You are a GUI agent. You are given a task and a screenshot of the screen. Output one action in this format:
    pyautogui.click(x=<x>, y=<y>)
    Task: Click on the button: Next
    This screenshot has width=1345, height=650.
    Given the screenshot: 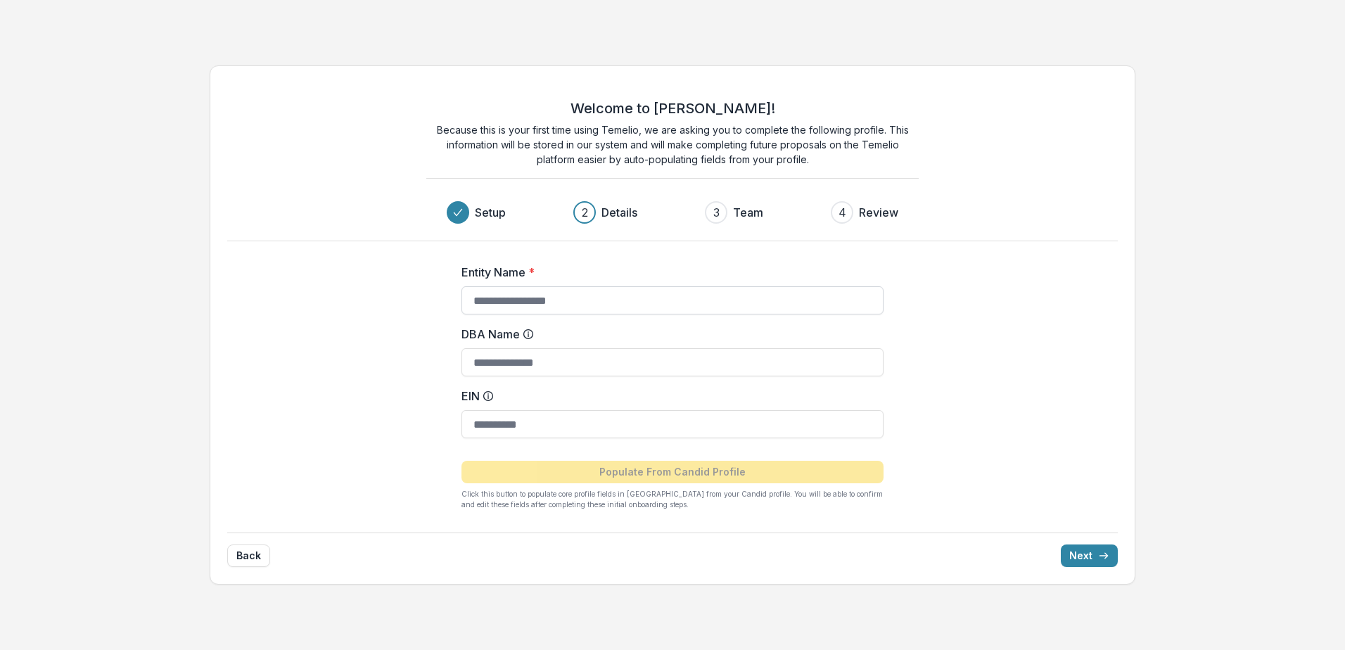 What is the action you would take?
    pyautogui.click(x=1089, y=556)
    